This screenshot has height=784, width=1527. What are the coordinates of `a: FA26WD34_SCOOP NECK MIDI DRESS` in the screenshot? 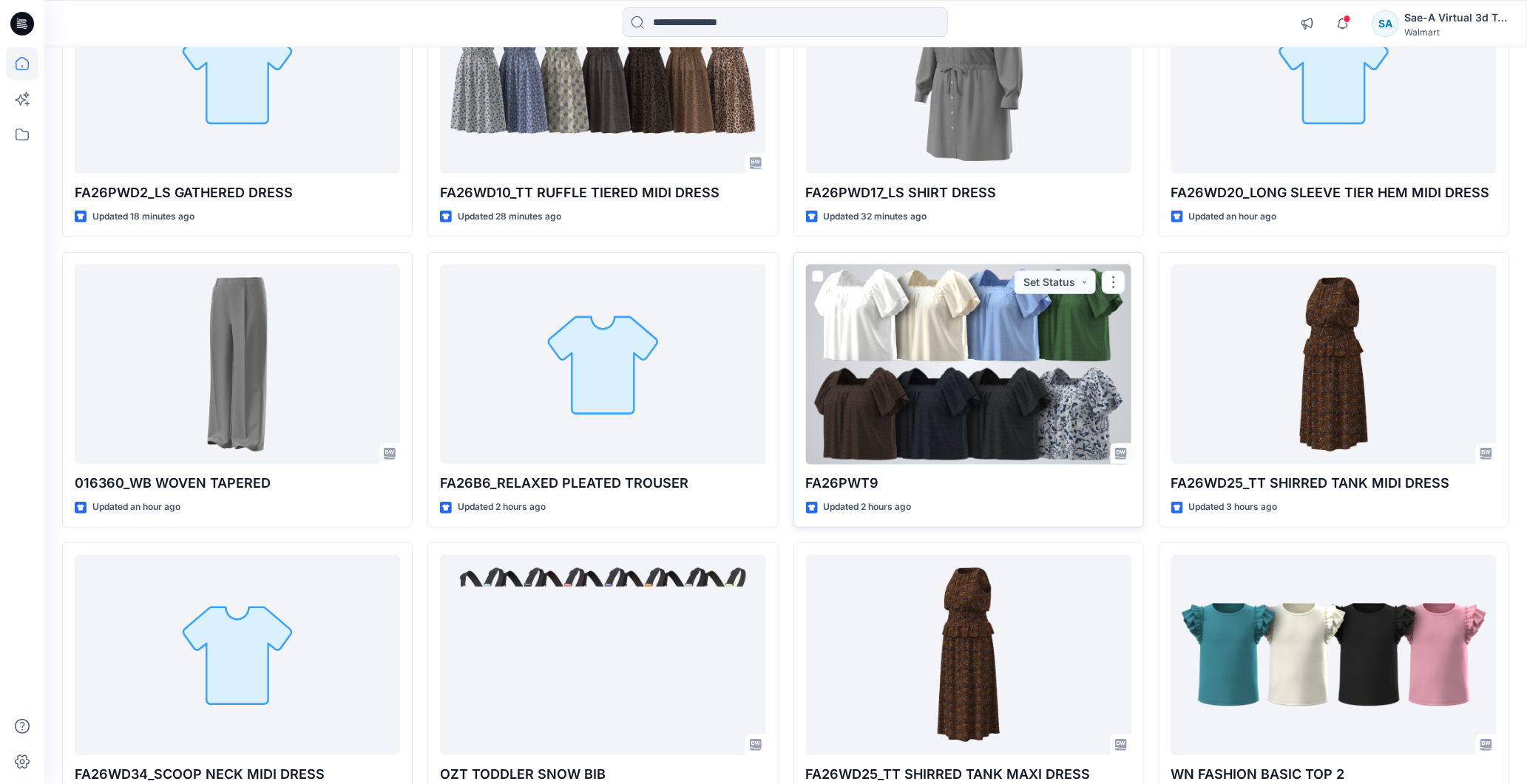 It's located at (237, 654).